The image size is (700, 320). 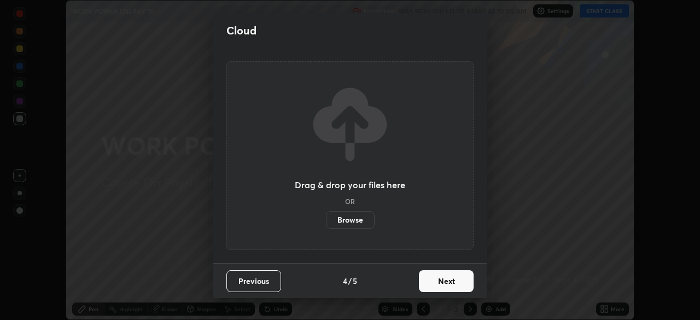 I want to click on h4: 5, so click(x=355, y=281).